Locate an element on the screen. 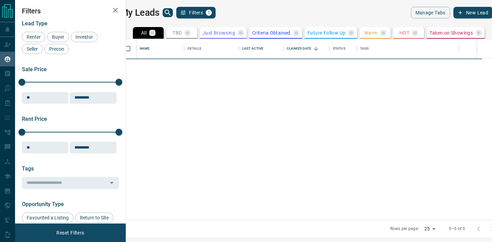 The width and height of the screenshot is (492, 242). p: Future Follow Up is located at coordinates (326, 33).